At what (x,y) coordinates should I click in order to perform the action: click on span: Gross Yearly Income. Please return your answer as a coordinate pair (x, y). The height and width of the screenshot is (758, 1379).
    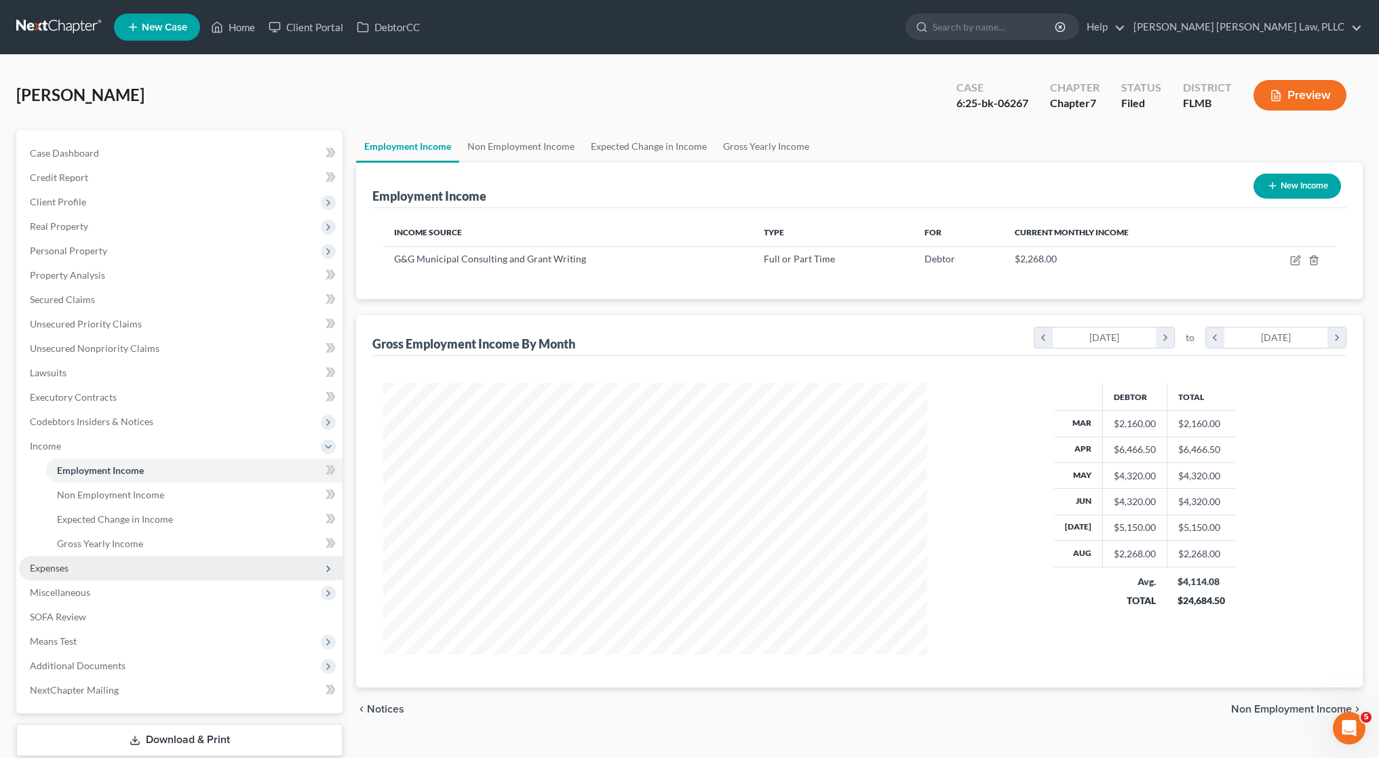
    Looking at the image, I should click on (100, 543).